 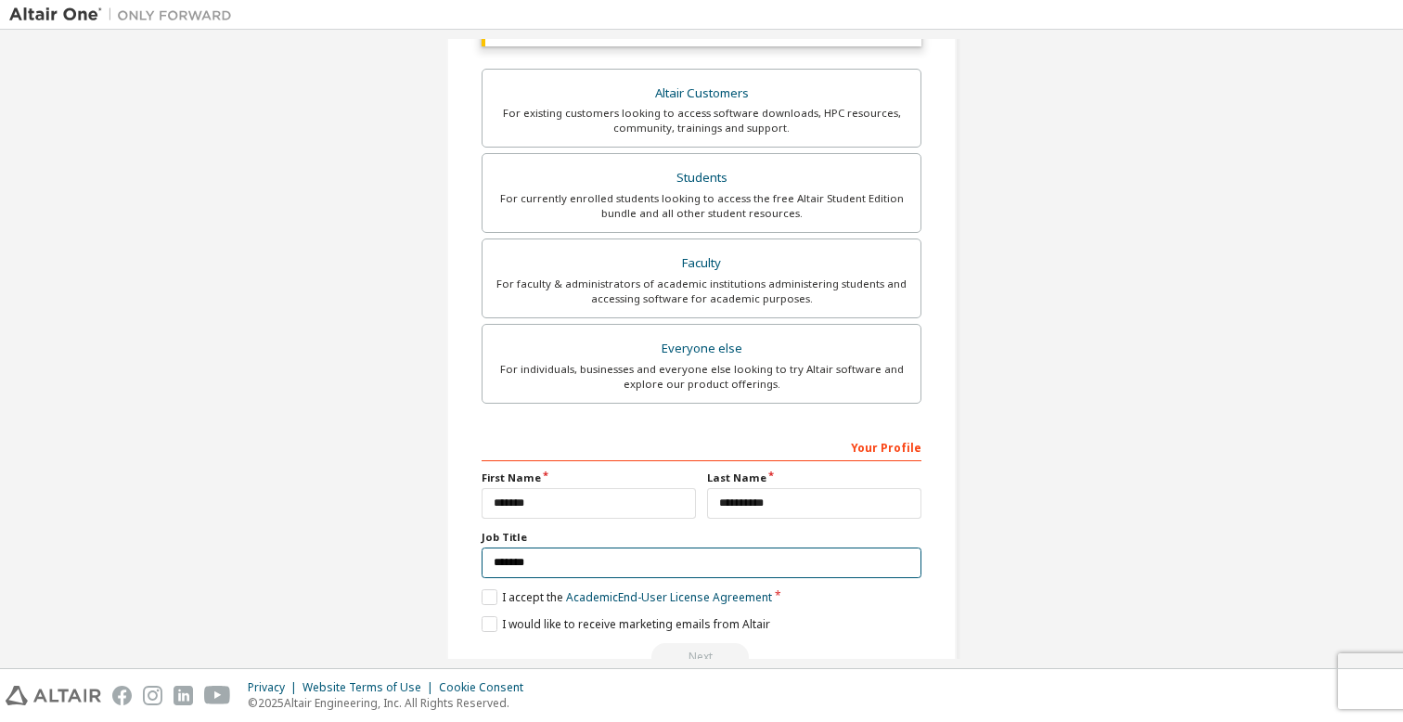 I want to click on img: instagram.svg, so click(x=152, y=695).